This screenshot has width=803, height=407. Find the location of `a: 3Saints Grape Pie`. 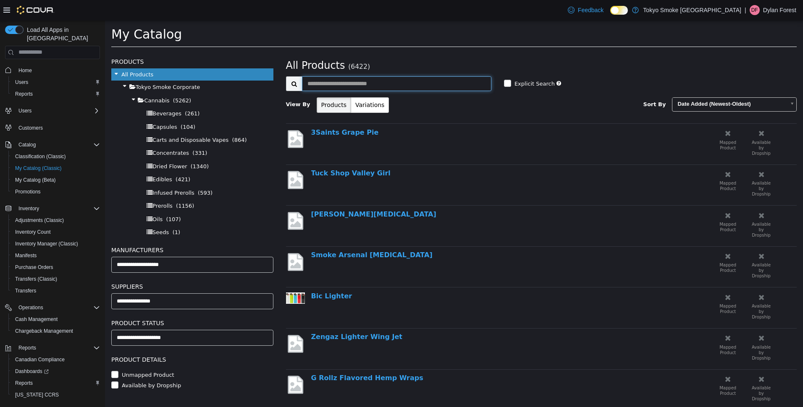

a: 3Saints Grape Pie is located at coordinates (240, 112).